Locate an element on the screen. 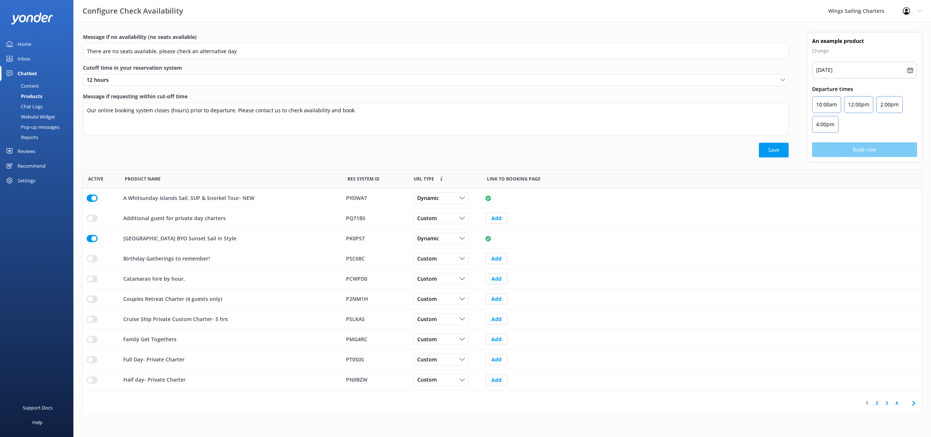  div: Pop-up messages is located at coordinates (32, 127).